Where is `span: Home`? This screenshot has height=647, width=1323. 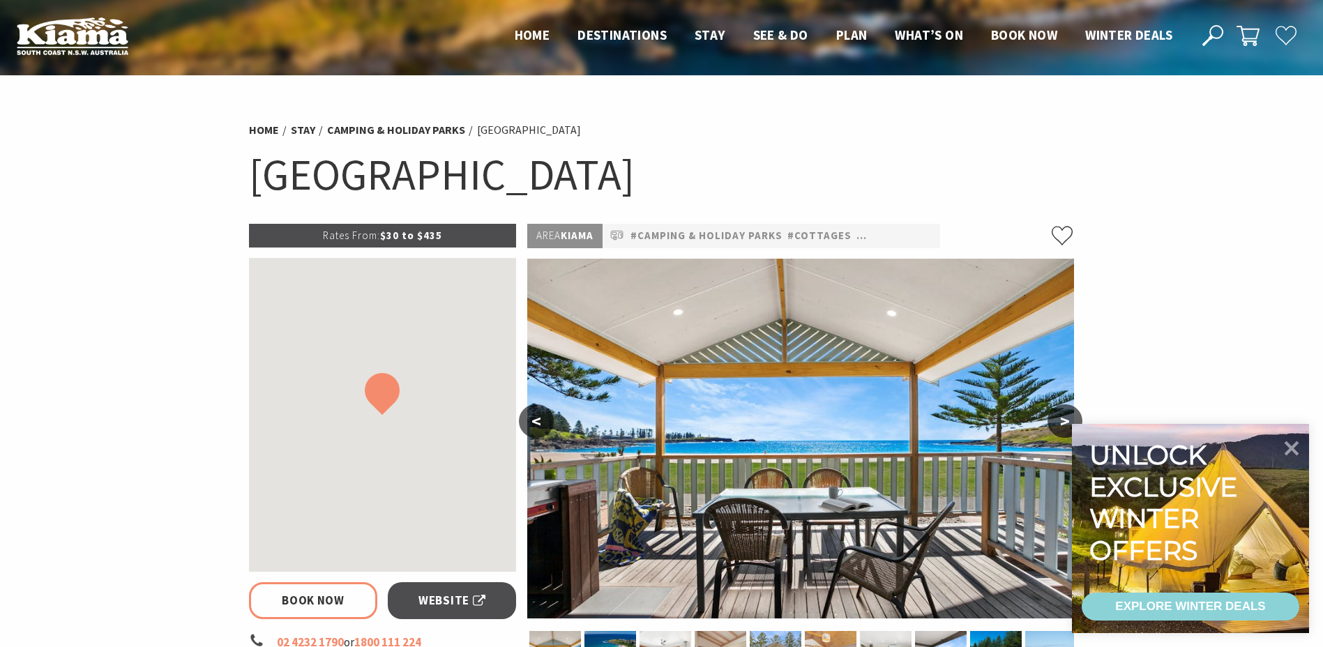
span: Home is located at coordinates (532, 35).